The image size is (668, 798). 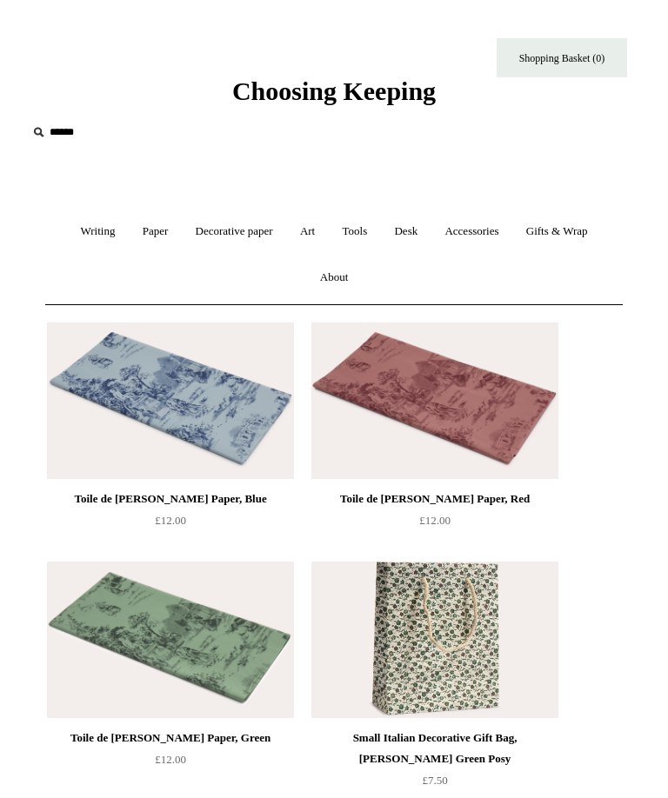 What do you see at coordinates (435, 640) in the screenshot?
I see `img: Small Italian Decorative Gift Bag, Remondini Green Posy` at bounding box center [435, 640].